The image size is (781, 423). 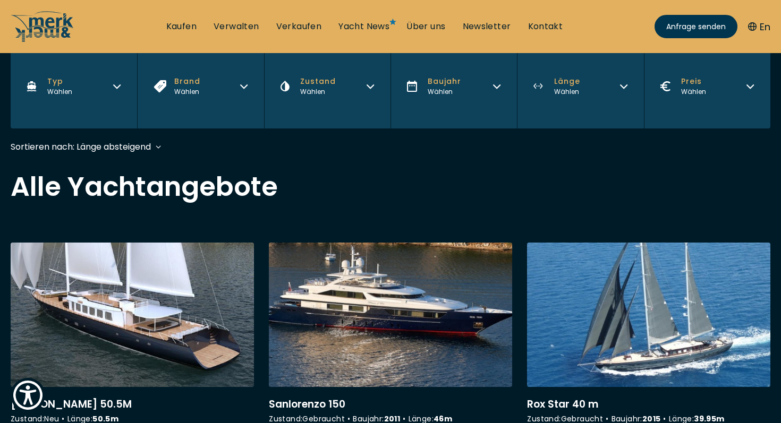 What do you see at coordinates (444, 81) in the screenshot?
I see `span: Baujahr` at bounding box center [444, 81].